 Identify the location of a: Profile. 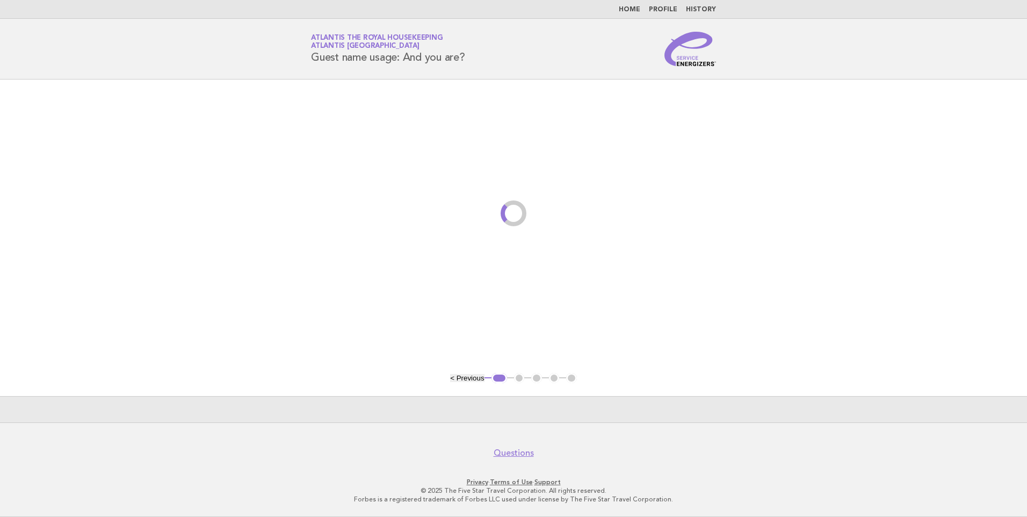
(663, 10).